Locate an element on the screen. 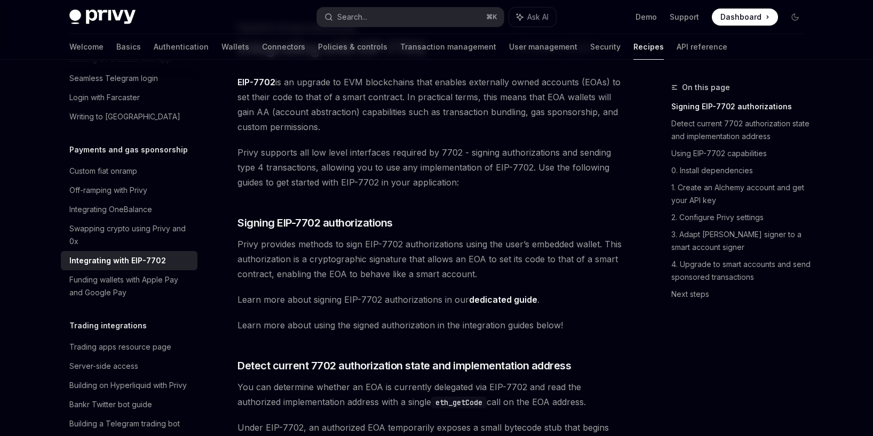 The height and width of the screenshot is (436, 873). a: Next steps is located at coordinates (741, 294).